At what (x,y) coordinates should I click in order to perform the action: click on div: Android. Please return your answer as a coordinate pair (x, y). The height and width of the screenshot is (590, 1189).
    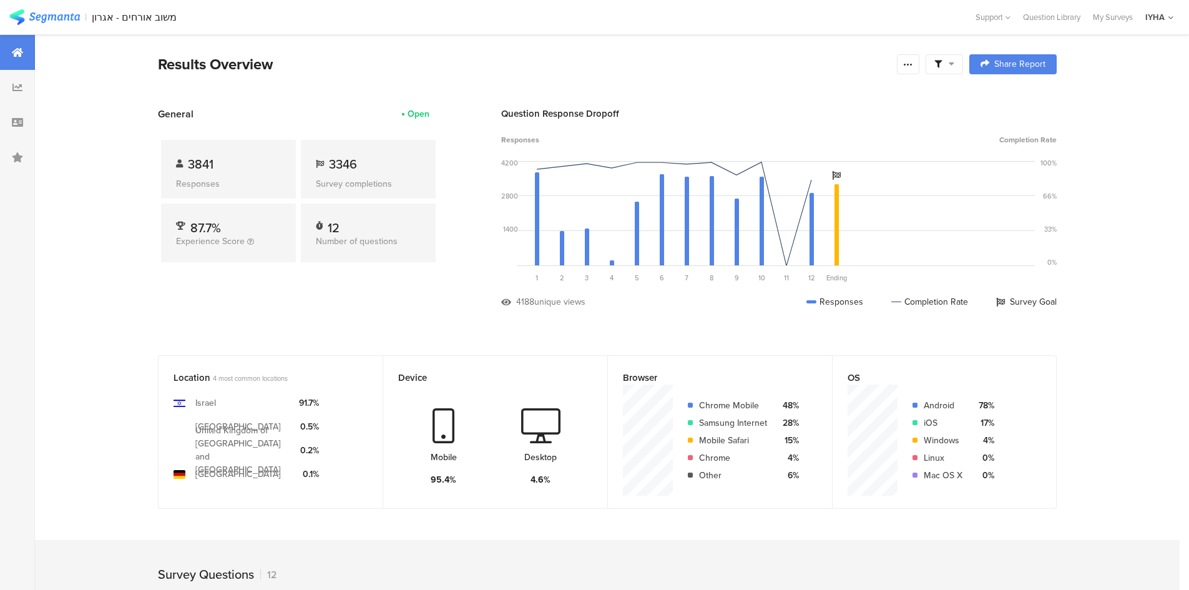
    Looking at the image, I should click on (943, 405).